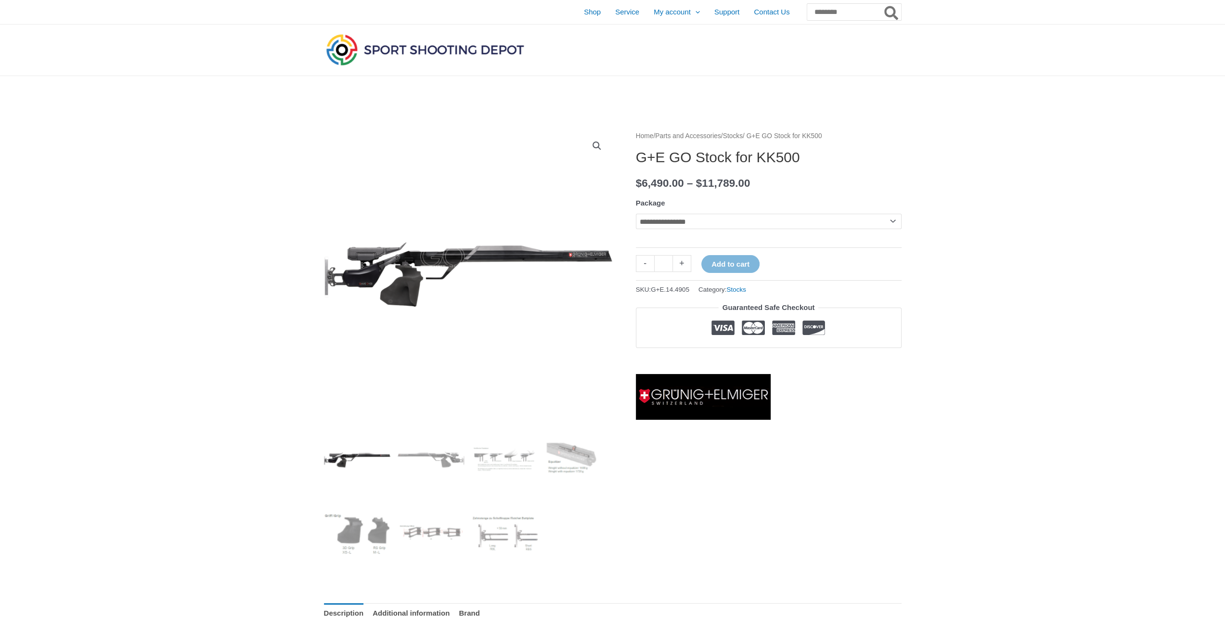 The height and width of the screenshot is (632, 1225). I want to click on bdi: 6,490.00, so click(660, 183).